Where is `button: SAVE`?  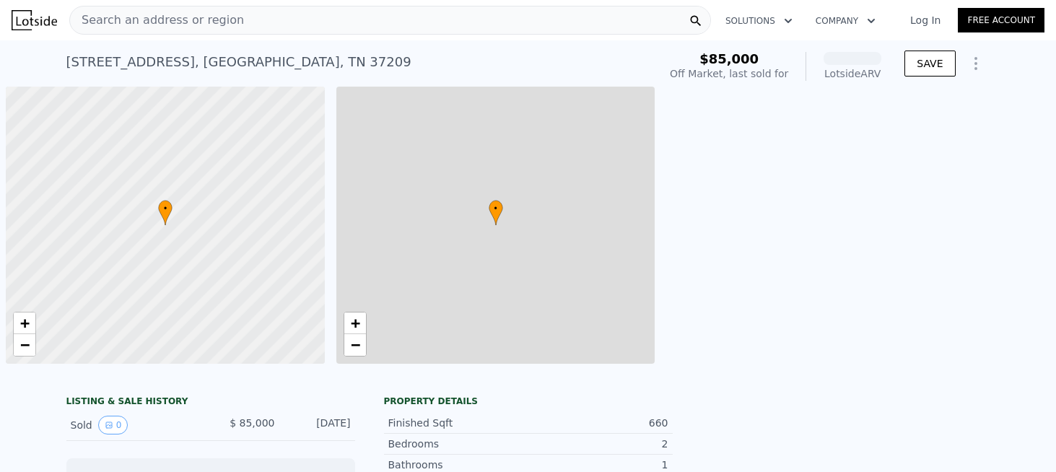
button: SAVE is located at coordinates (930, 64).